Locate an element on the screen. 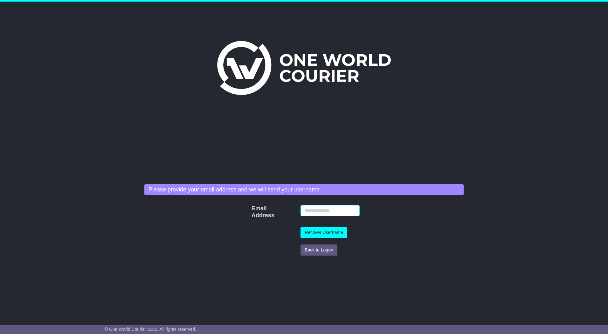 The width and height of the screenshot is (608, 334). button: Recover Username is located at coordinates (324, 233).